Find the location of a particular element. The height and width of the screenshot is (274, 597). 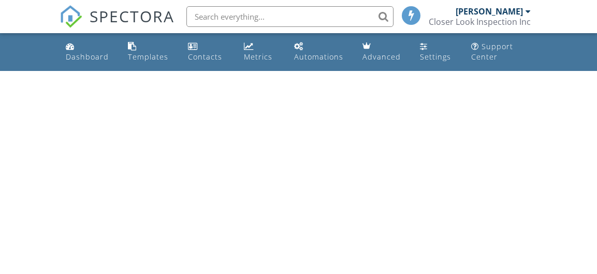

a: Dashboard is located at coordinates (88, 52).